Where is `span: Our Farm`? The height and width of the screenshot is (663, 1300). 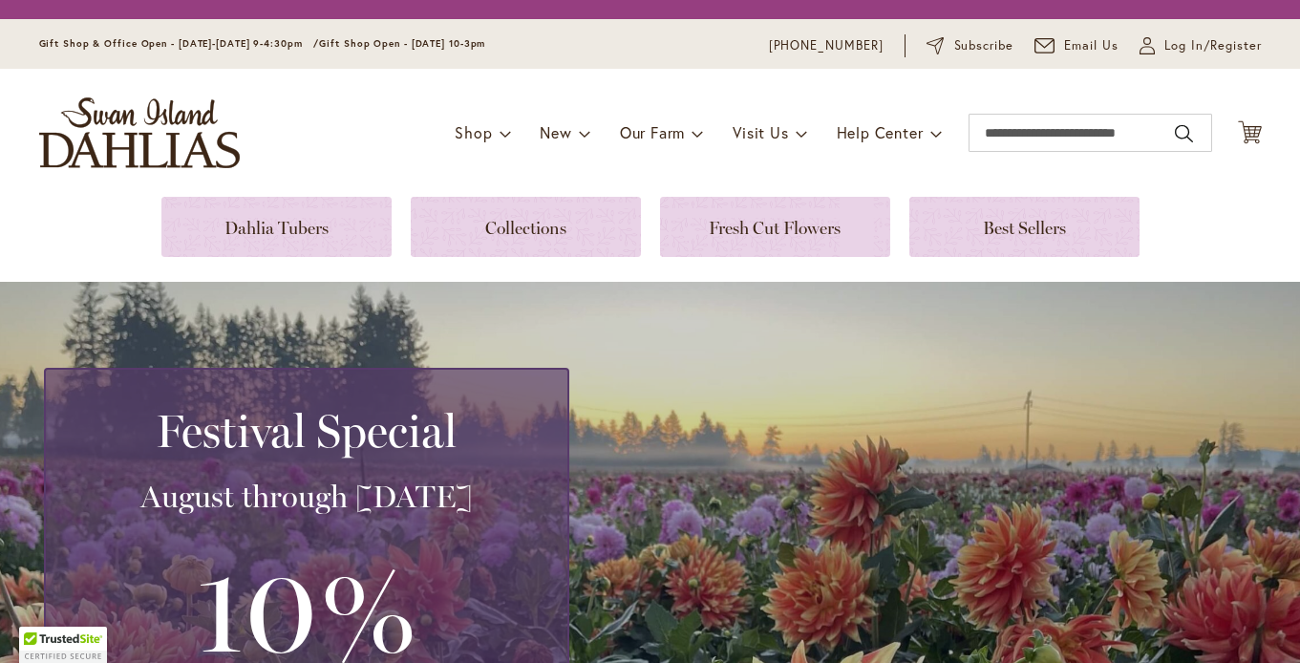 span: Our Farm is located at coordinates (652, 132).